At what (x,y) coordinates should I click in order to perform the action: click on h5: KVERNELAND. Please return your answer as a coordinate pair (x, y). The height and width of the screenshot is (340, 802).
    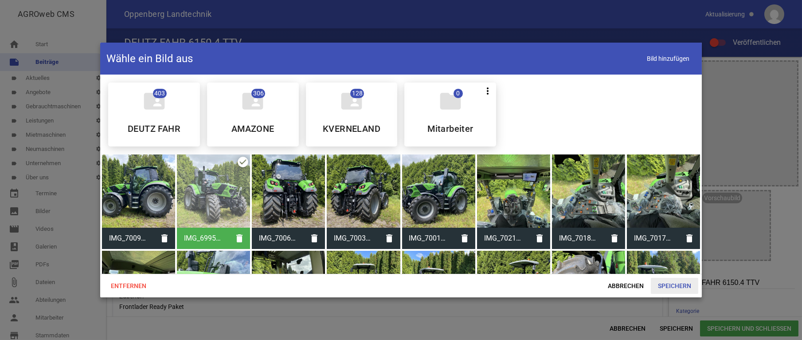
    Looking at the image, I should click on (352, 129).